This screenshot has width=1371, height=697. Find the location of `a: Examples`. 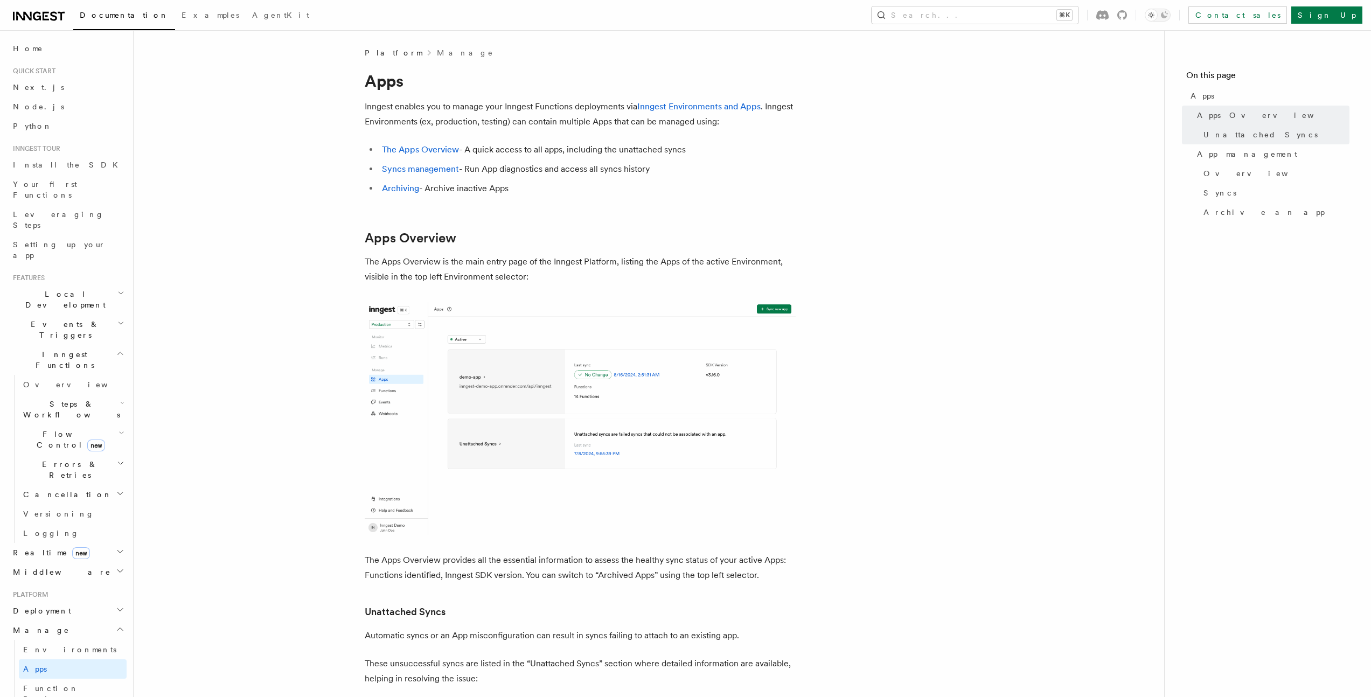

a: Examples is located at coordinates (210, 16).